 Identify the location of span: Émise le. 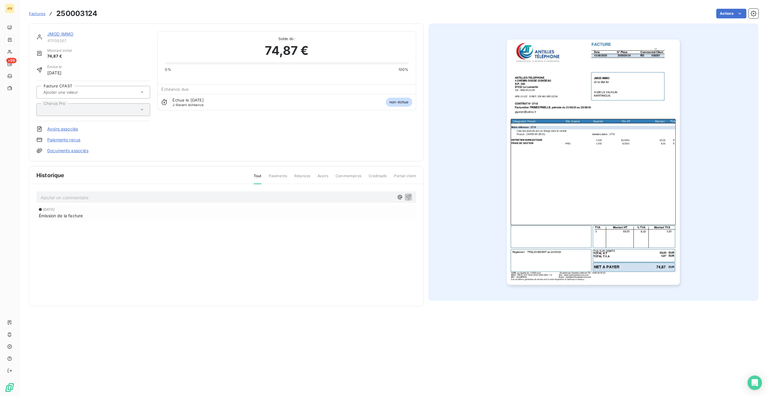
(54, 67).